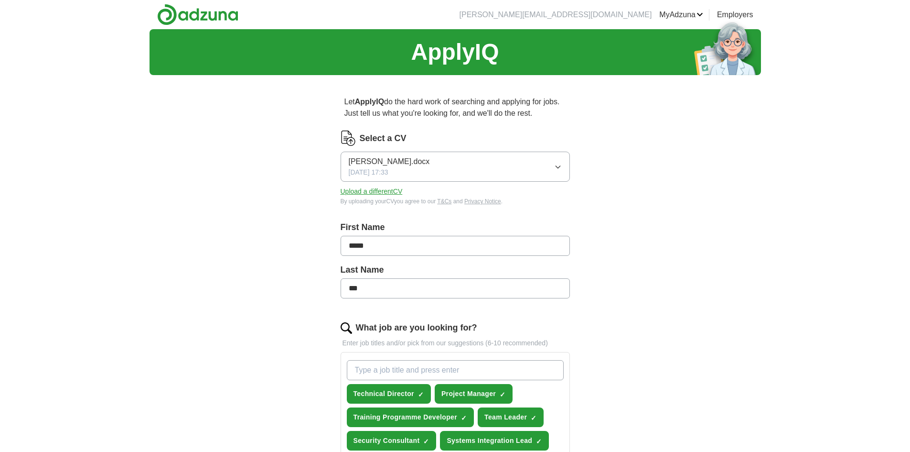  Describe the element at coordinates (346, 328) in the screenshot. I see `img: search.png` at that location.